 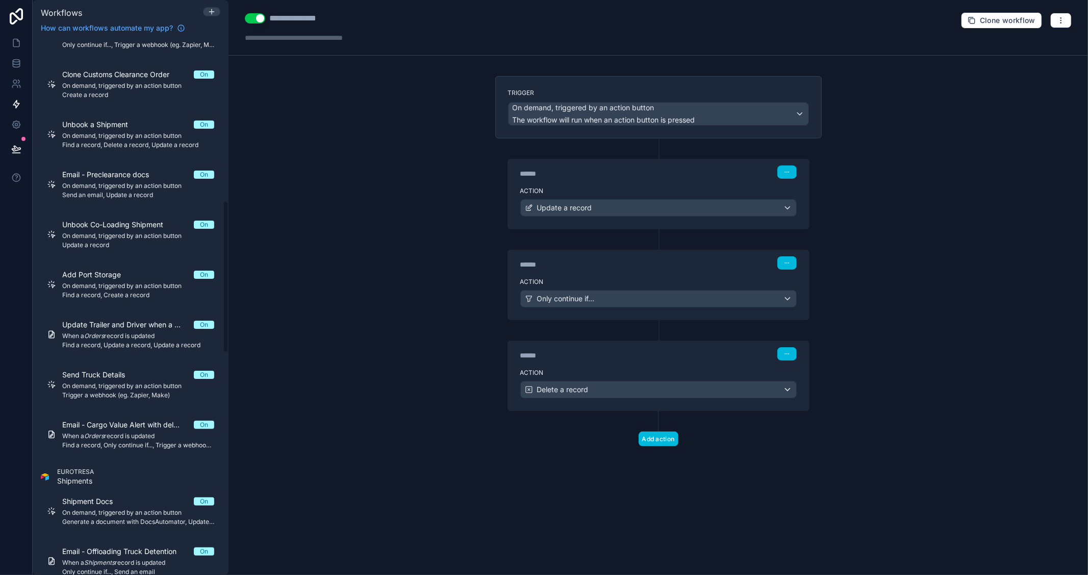 I want to click on button: Update a record, so click(x=659, y=208).